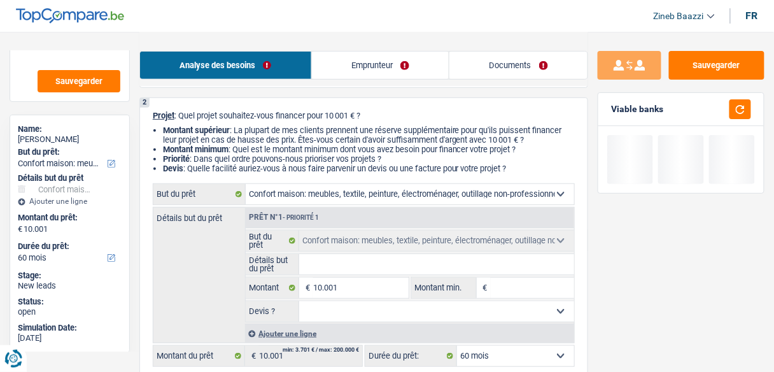 This screenshot has height=372, width=774. I want to click on li: : Quelle facilité auriez-vous à nous faire parvenir un devis ou une facture pour votre projet ?, so click(369, 168).